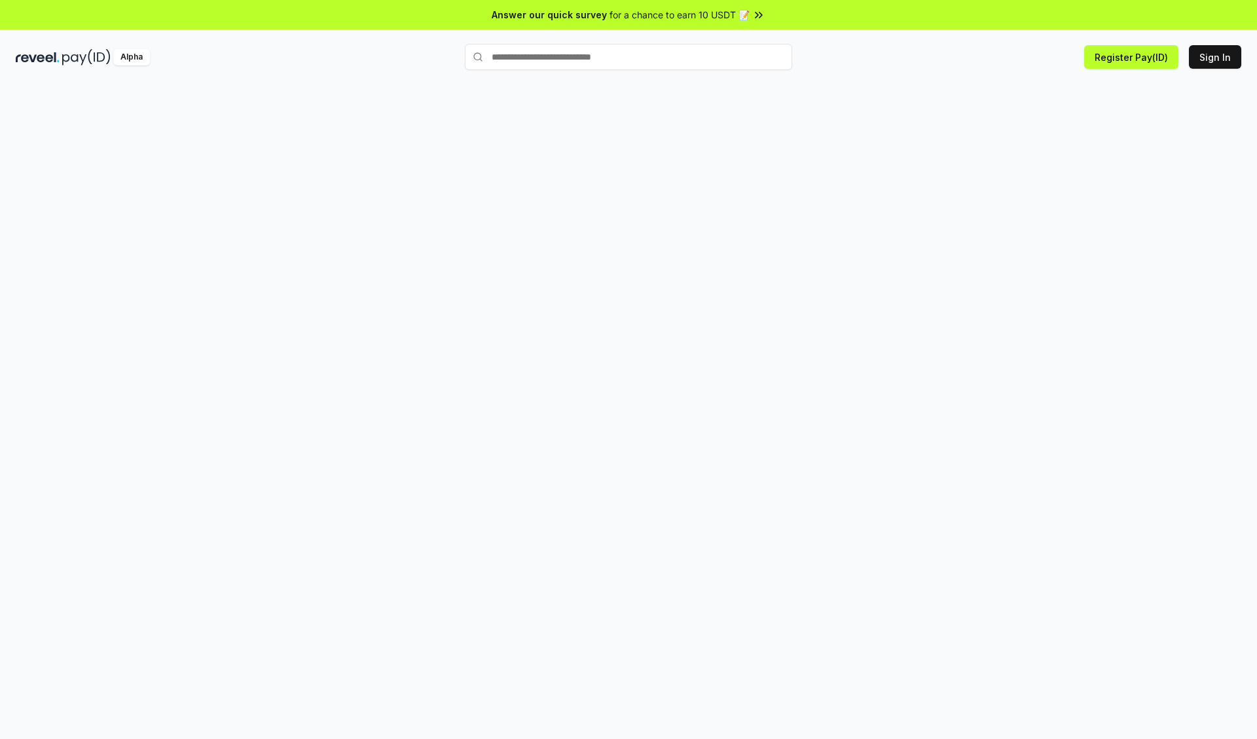 Image resolution: width=1257 pixels, height=739 pixels. I want to click on button: Register Pay(ID), so click(1131, 57).